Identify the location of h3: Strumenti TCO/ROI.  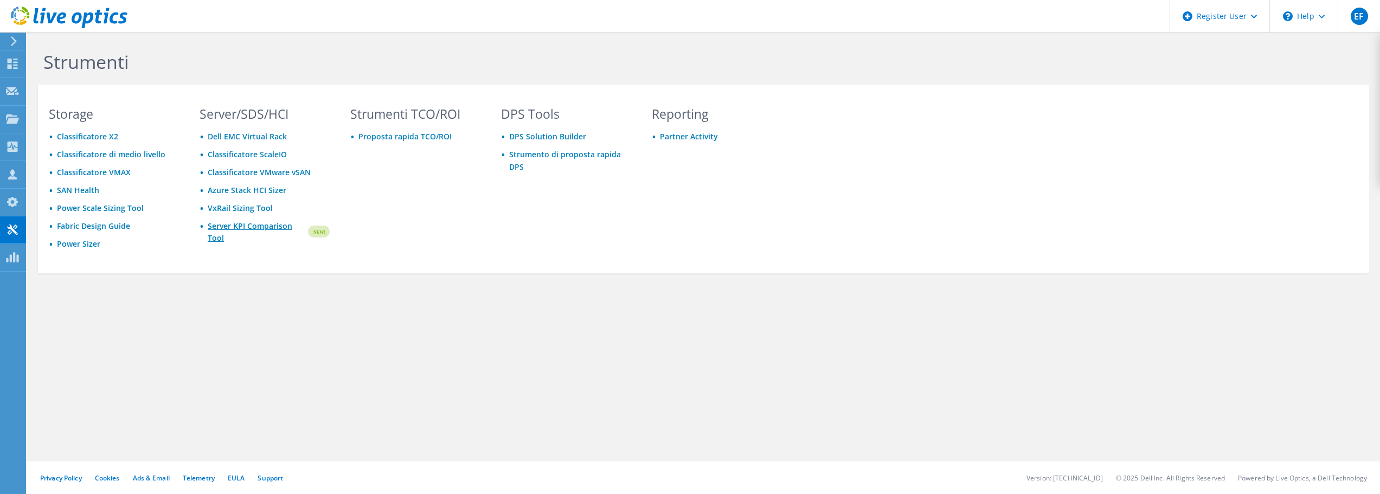
(415, 114).